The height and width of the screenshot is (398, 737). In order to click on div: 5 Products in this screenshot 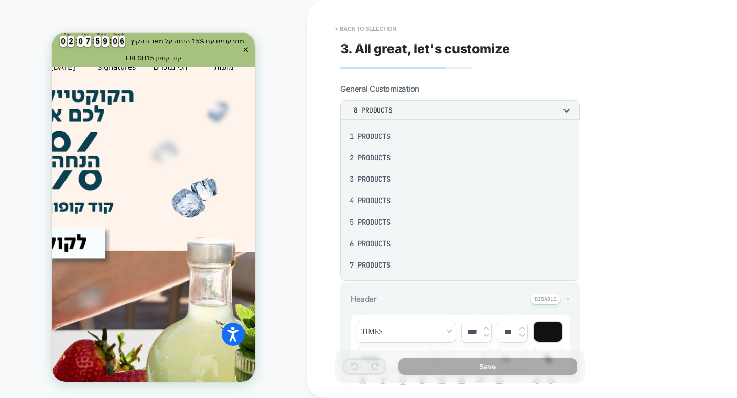, I will do `click(459, 222)`.